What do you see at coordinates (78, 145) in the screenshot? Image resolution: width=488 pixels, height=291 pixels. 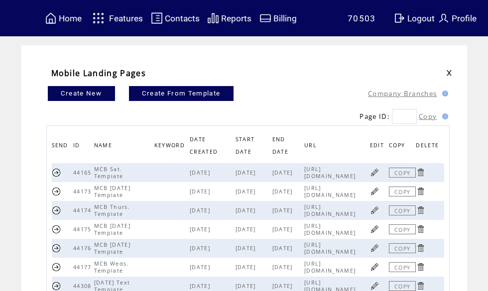 I see `a: ID` at bounding box center [78, 145].